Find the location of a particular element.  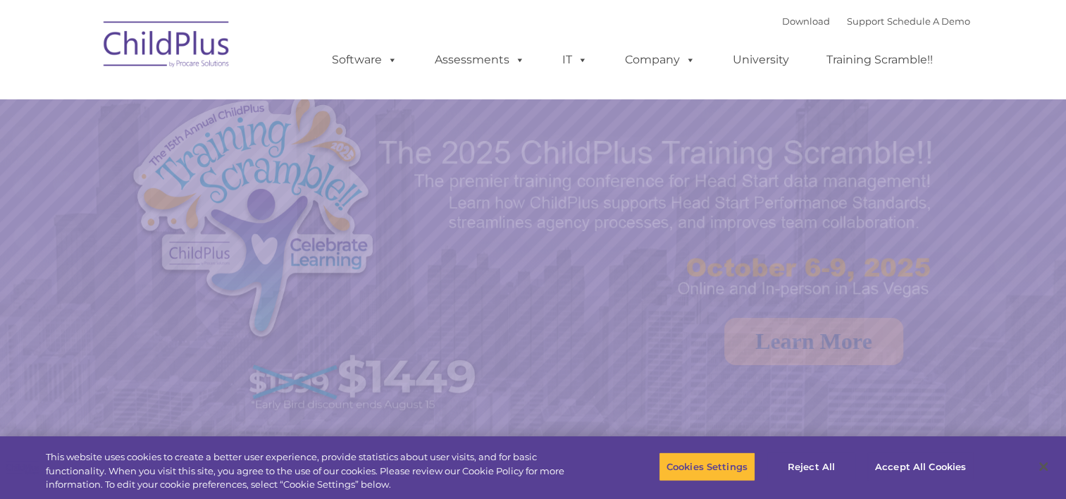

button: Reject All is located at coordinates (811, 466).